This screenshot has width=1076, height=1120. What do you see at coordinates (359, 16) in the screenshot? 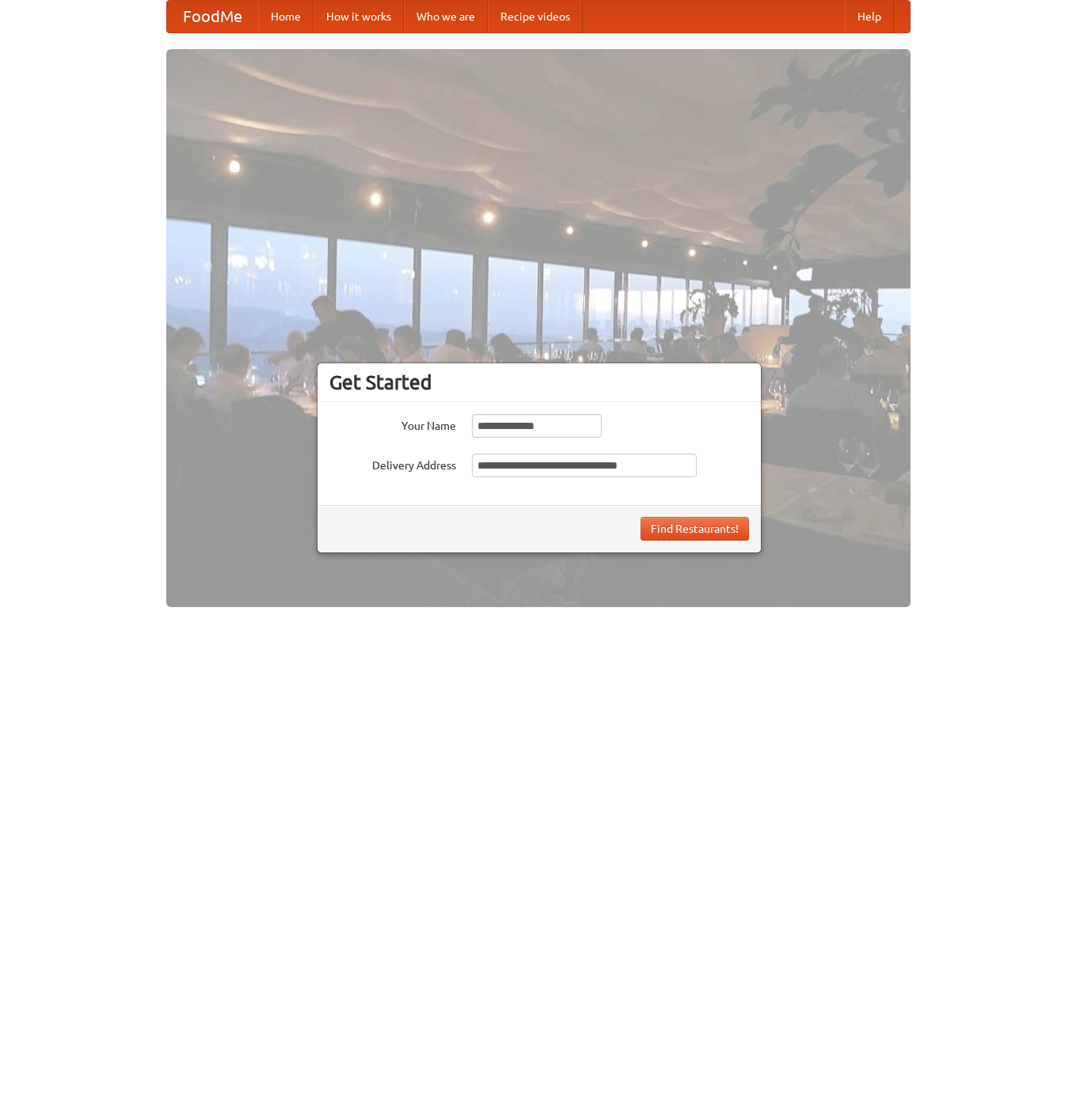
I see `a: How it works` at bounding box center [359, 16].